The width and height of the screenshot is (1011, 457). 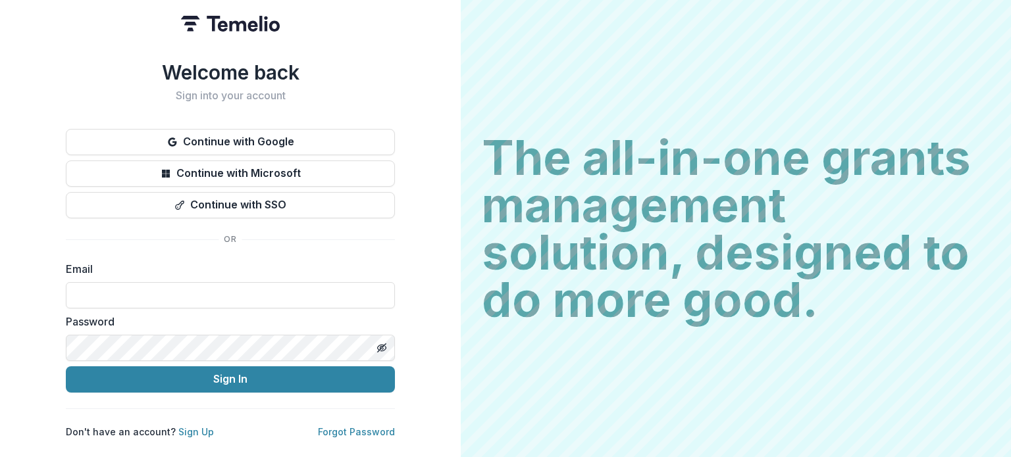 I want to click on label: Email, so click(x=226, y=269).